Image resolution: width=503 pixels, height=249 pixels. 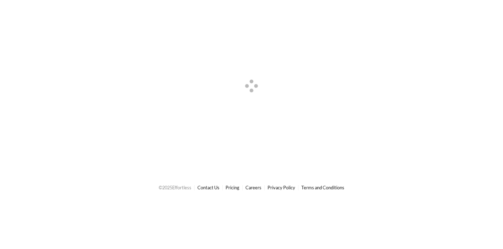 What do you see at coordinates (253, 188) in the screenshot?
I see `a: Careers` at bounding box center [253, 188].